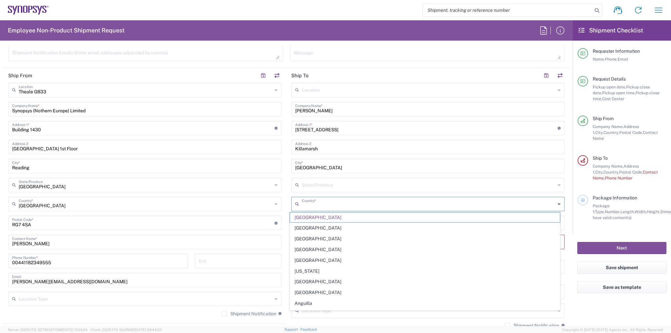  I want to click on button: Next, so click(622, 248).